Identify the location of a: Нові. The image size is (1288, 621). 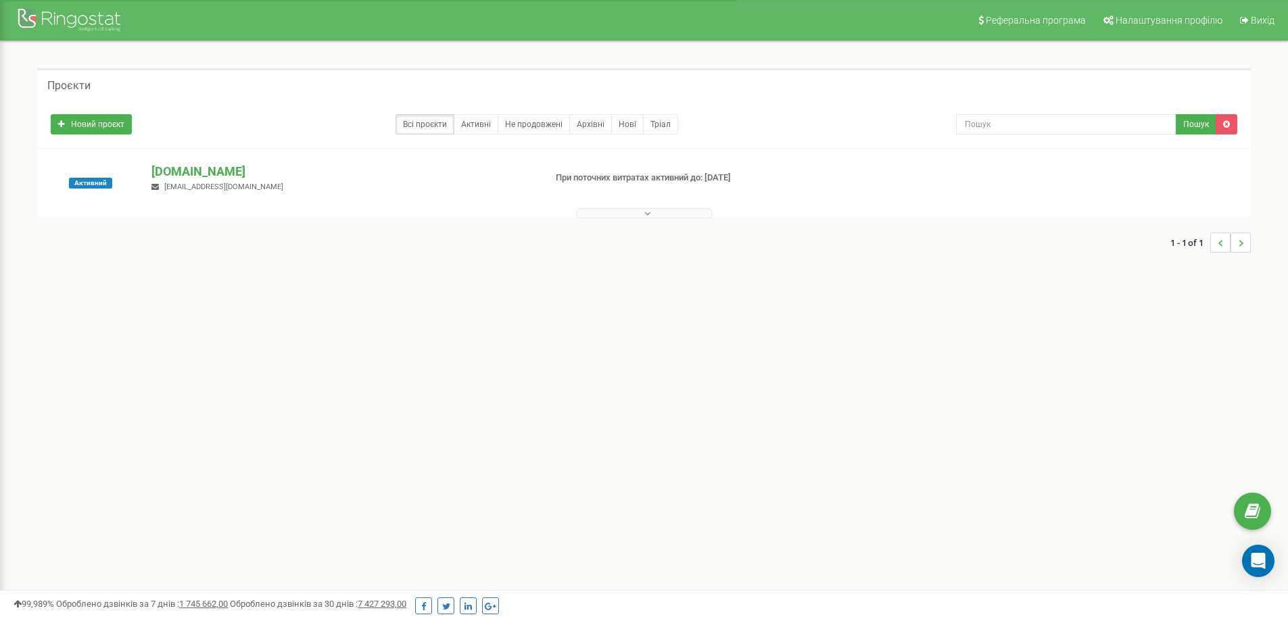
(627, 124).